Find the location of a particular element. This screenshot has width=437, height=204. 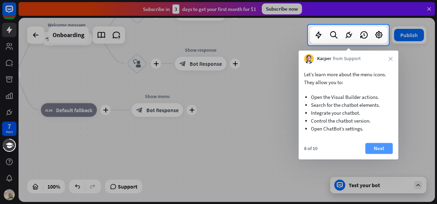

div: 8 of 10 is located at coordinates (311, 148).